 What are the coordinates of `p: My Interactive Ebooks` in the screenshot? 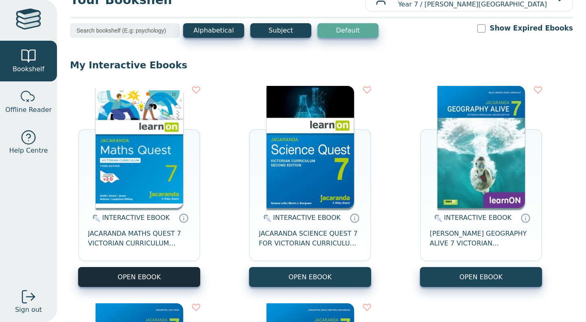 It's located at (321, 65).